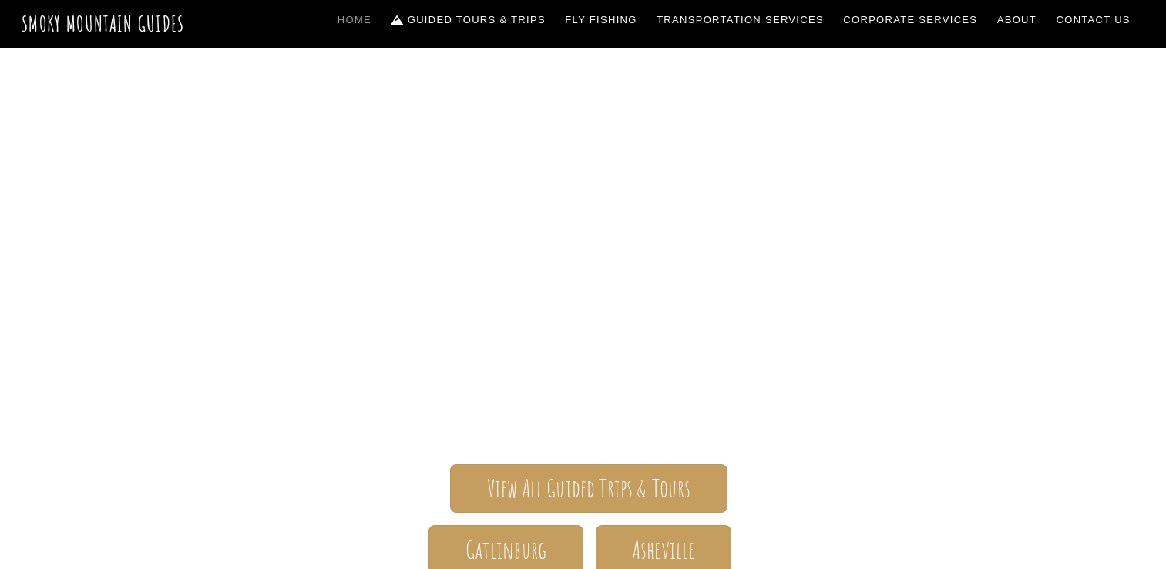 The height and width of the screenshot is (569, 1166). Describe the element at coordinates (911, 20) in the screenshot. I see `a: Corporate Services` at that location.